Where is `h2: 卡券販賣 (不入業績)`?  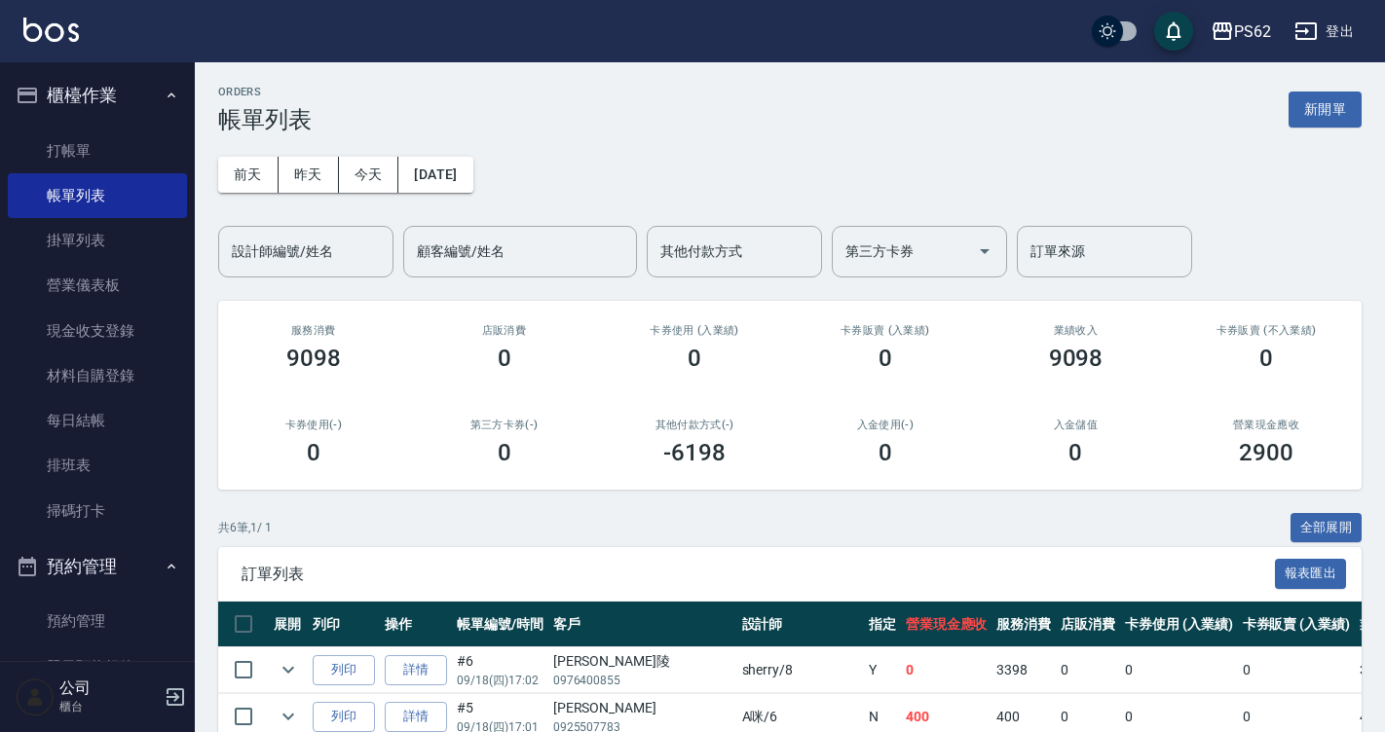
h2: 卡券販賣 (不入業績) is located at coordinates (1266, 330).